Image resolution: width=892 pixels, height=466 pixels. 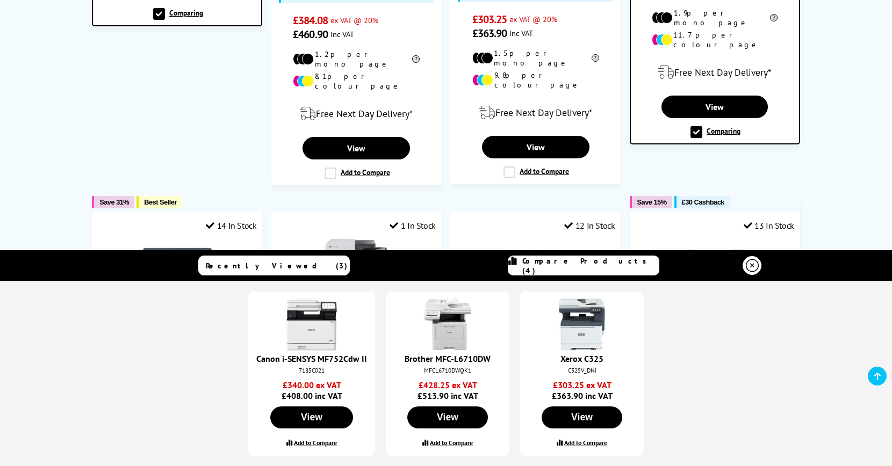 What do you see at coordinates (535, 58) in the screenshot?
I see `li: 1.5p per mono page` at bounding box center [535, 58].